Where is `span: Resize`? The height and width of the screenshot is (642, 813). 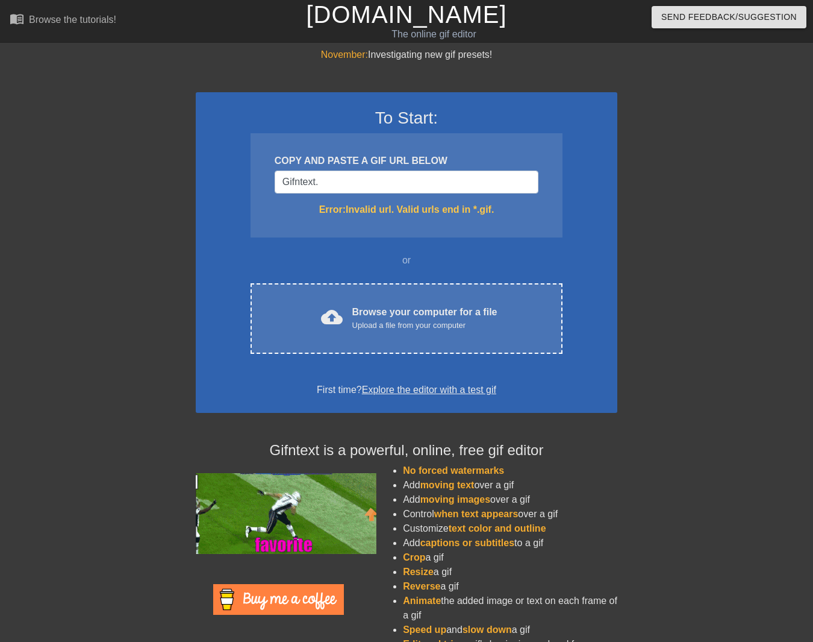 span: Resize is located at coordinates (418, 571).